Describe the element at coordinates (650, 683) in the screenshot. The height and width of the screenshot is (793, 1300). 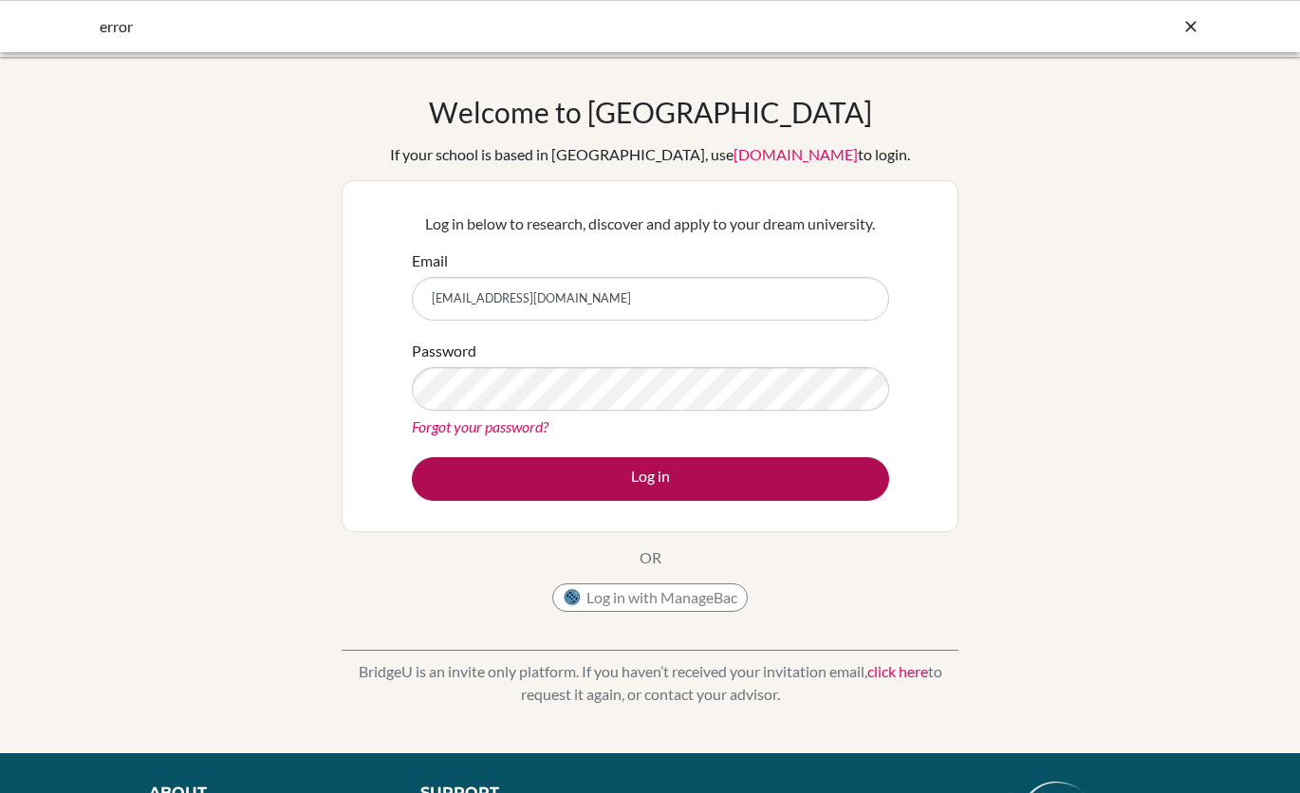
I see `p: BridgeU is an invite only platform. If you haven’t received your invitation email, to request it ...` at that location.